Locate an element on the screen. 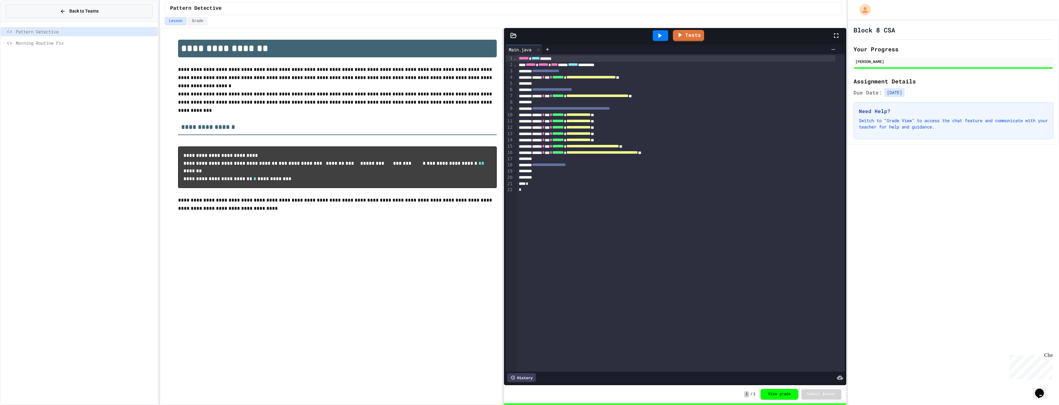 This screenshot has width=1059, height=405. a: Tests is located at coordinates (688, 36).